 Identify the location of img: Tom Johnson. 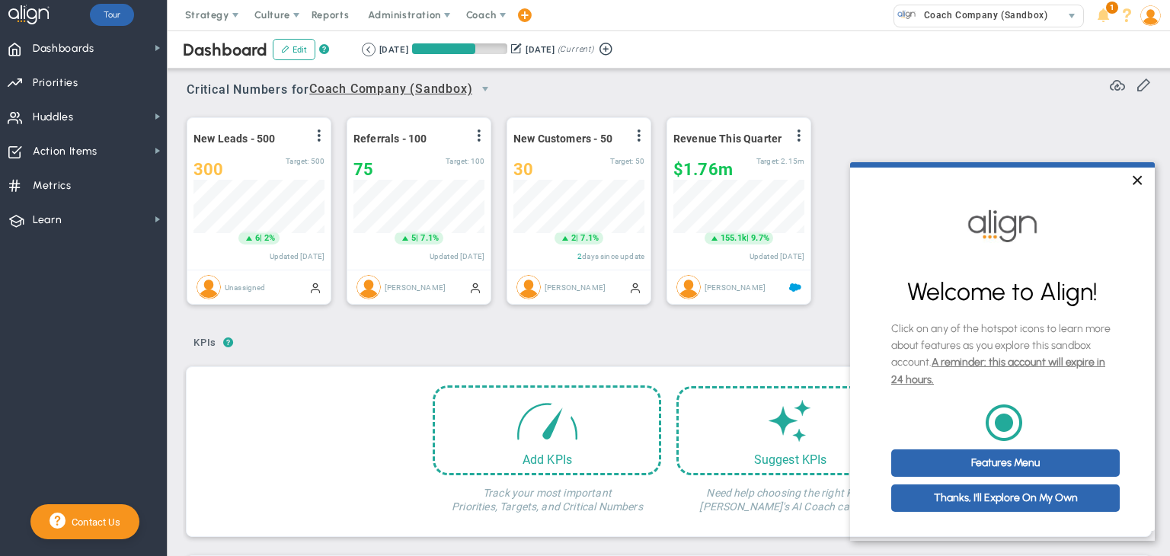
(689, 287).